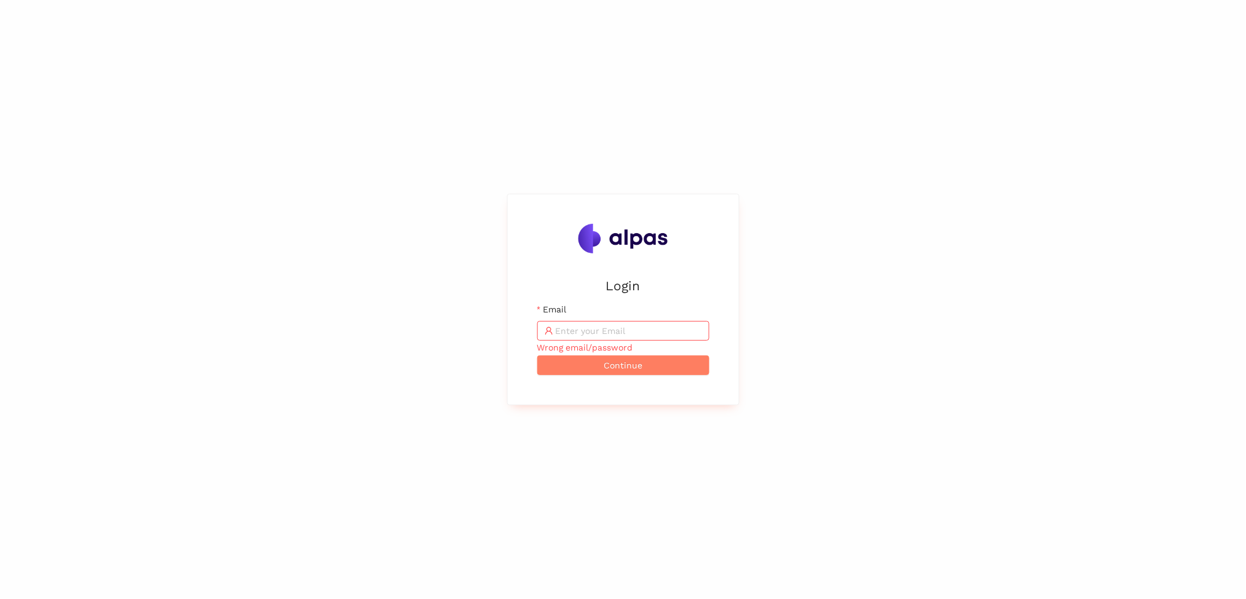  What do you see at coordinates (549, 331) in the screenshot?
I see `span: user` at bounding box center [549, 331].